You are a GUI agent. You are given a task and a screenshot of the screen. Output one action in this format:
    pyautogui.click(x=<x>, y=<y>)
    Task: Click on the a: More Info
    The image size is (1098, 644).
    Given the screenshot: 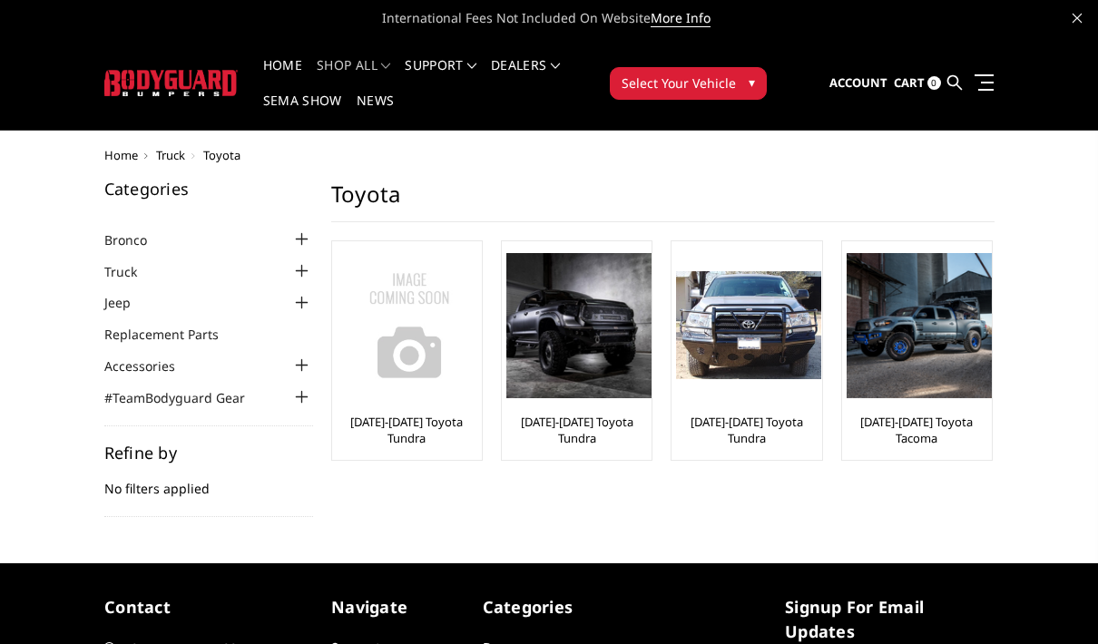 What is the action you would take?
    pyautogui.click(x=680, y=18)
    